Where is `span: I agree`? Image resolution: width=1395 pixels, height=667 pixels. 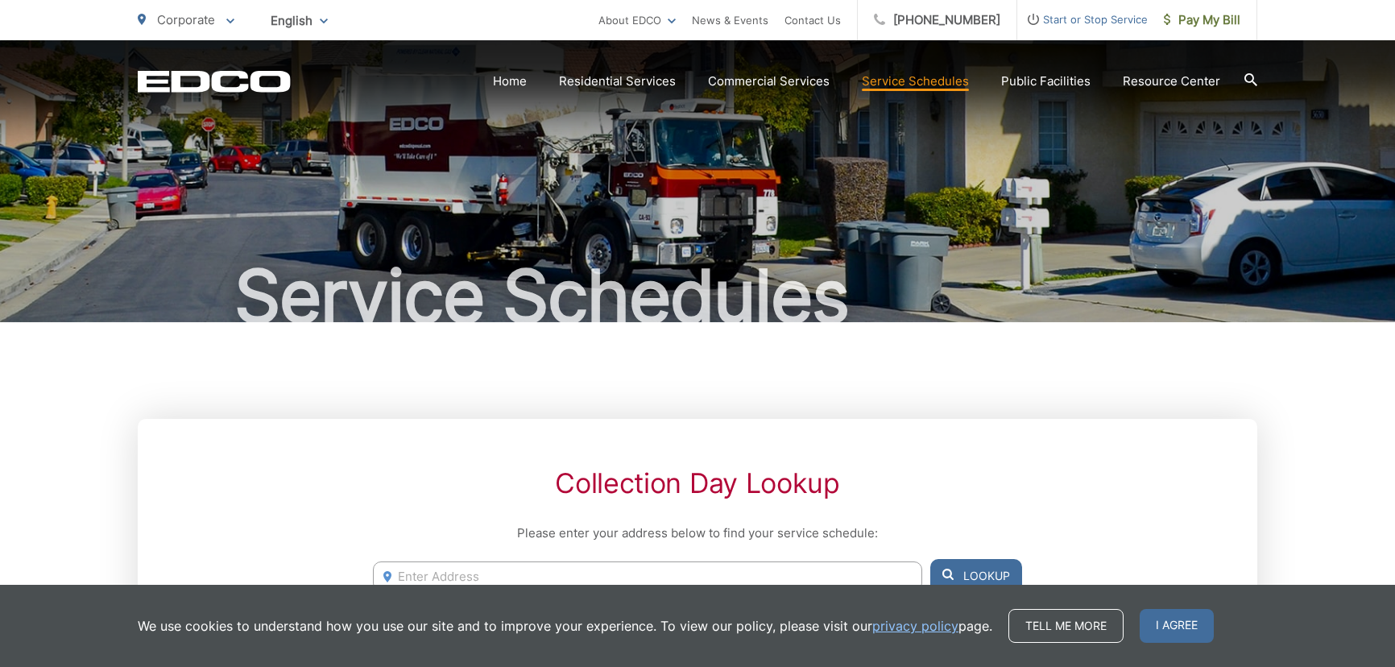
span: I agree is located at coordinates (1177, 626).